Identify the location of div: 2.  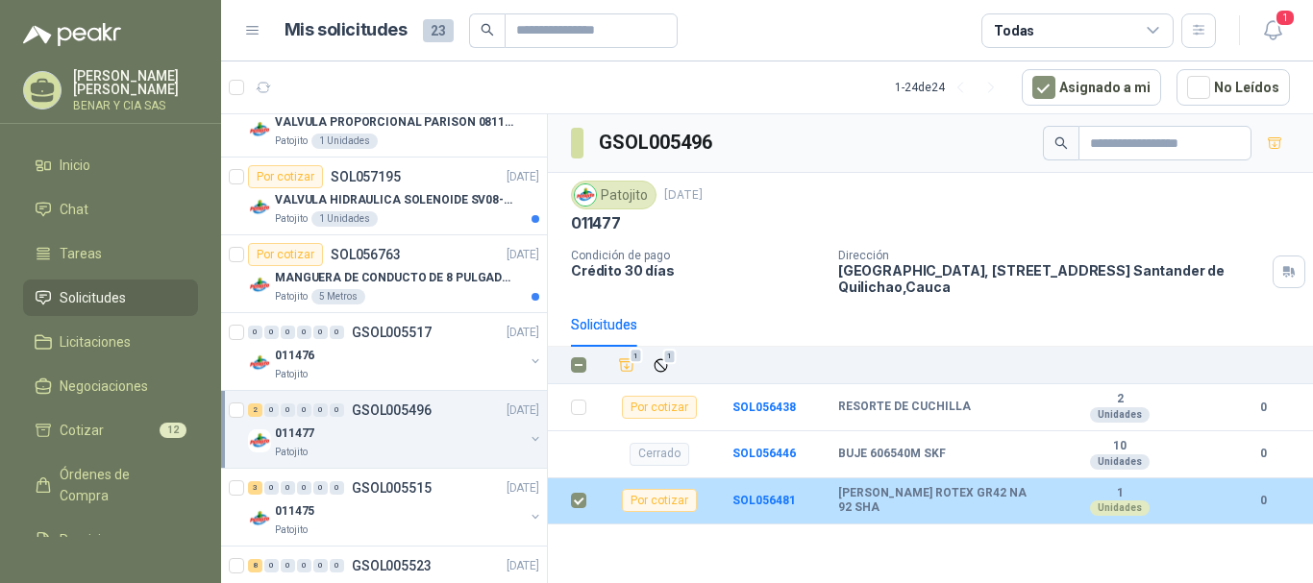
(255, 410).